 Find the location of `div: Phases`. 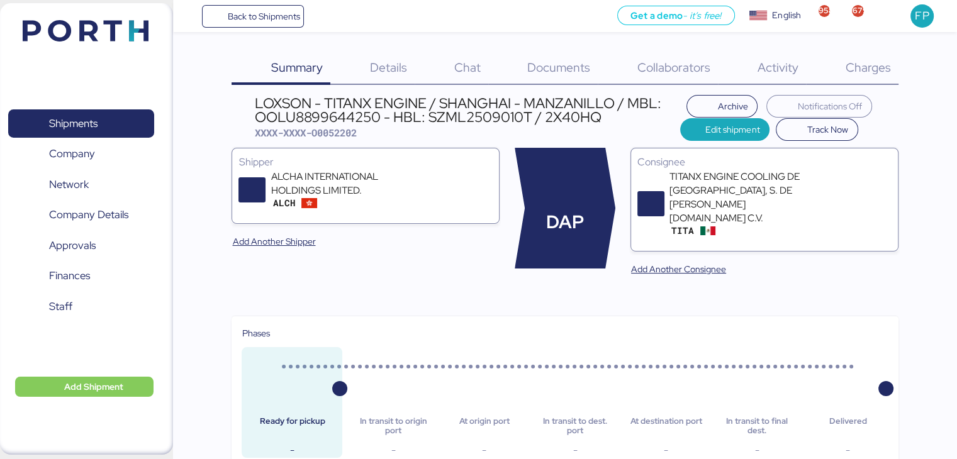

div: Phases is located at coordinates (564, 333).